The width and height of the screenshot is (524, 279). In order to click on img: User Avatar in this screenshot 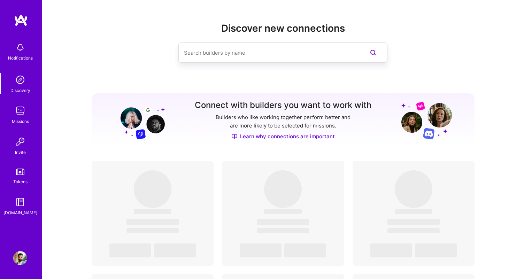, I will do `click(20, 258)`.